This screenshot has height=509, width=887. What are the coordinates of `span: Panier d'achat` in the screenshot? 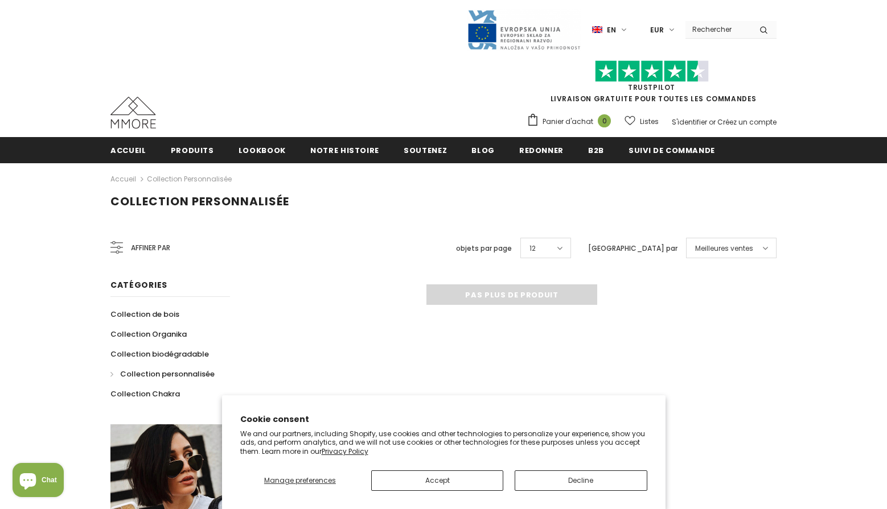 It's located at (567, 122).